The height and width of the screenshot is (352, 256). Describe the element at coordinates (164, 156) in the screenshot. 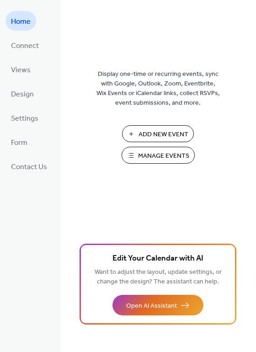

I see `span: Manage Events` at that location.